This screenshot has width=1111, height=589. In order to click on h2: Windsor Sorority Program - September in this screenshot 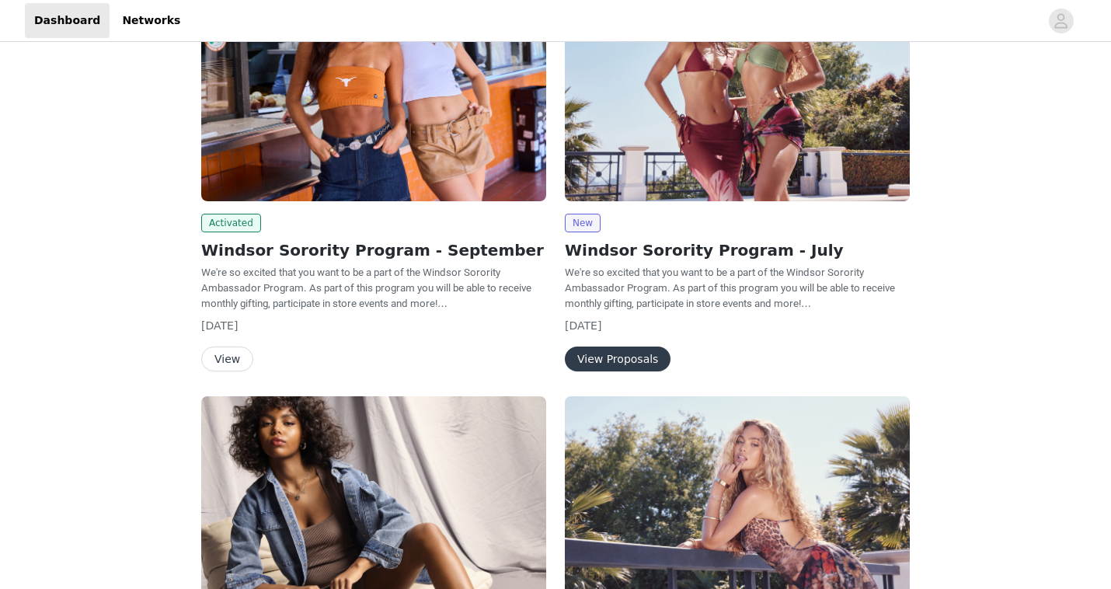, I will do `click(374, 250)`.